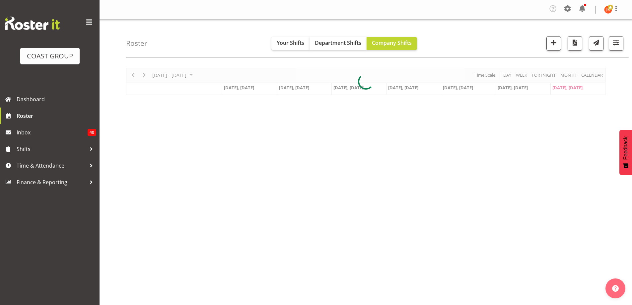  Describe the element at coordinates (392, 43) in the screenshot. I see `button: Company Shifts` at that location.